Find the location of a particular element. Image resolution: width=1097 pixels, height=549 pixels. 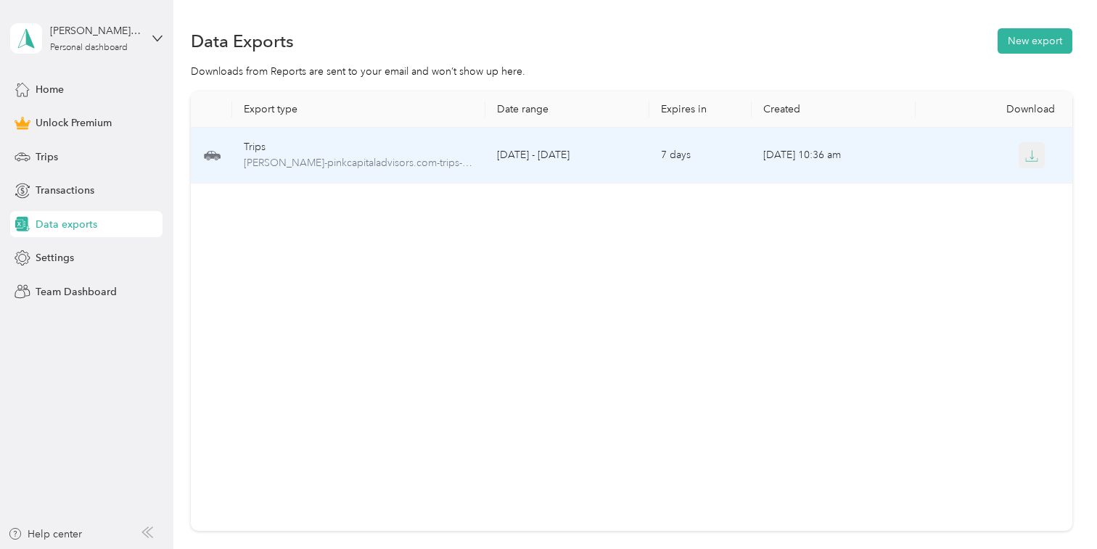

span: Team Dashboard is located at coordinates (76, 292).